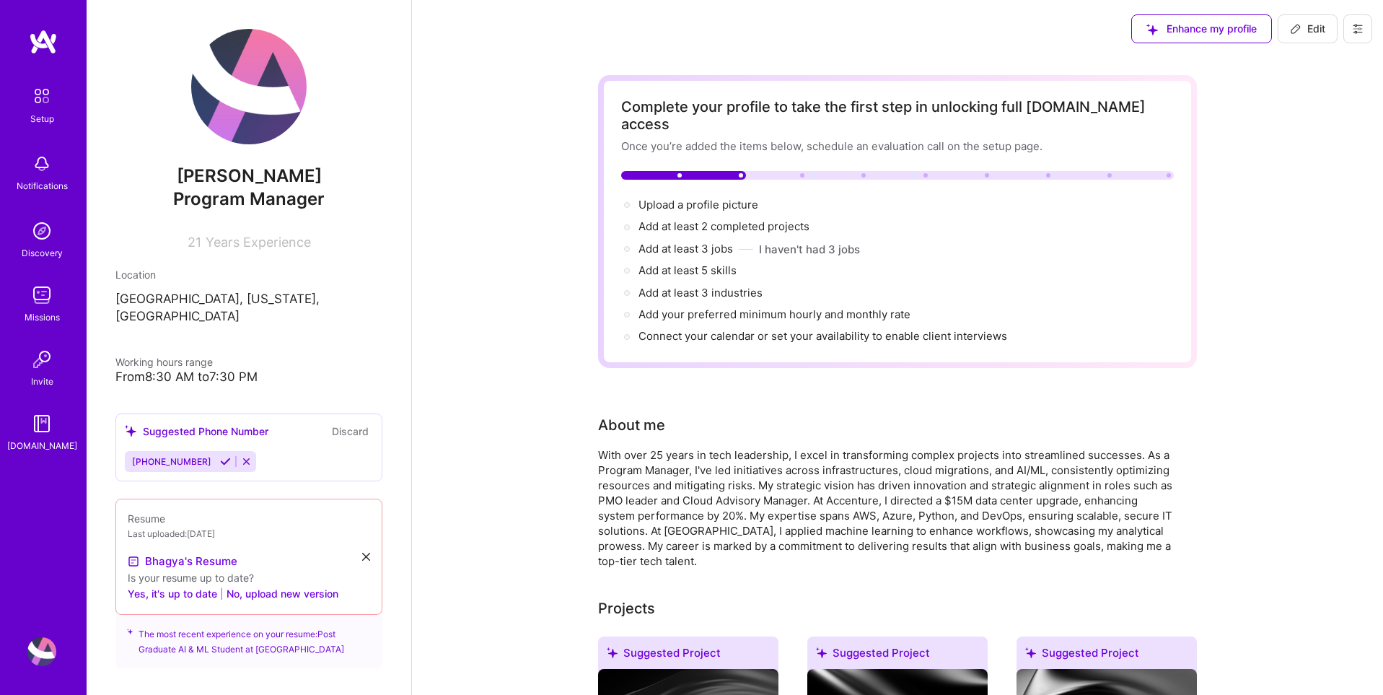  Describe the element at coordinates (146, 518) in the screenshot. I see `span: Resume` at that location.